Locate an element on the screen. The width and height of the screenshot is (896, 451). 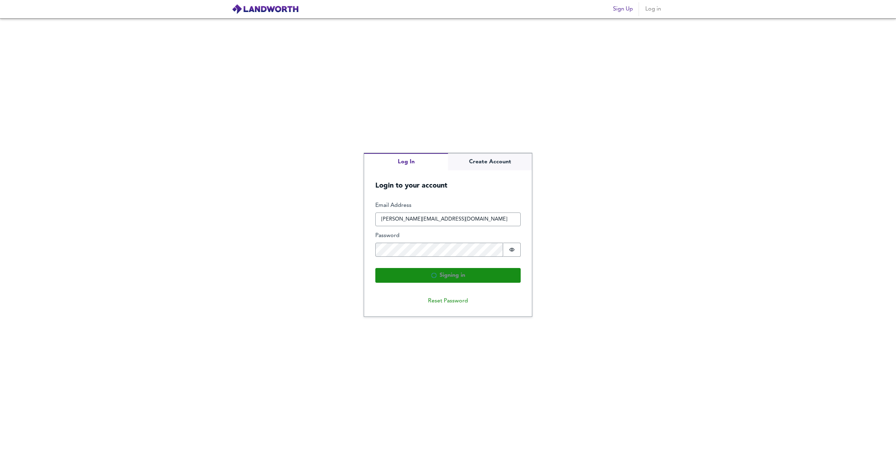
button: Signing in is located at coordinates (448, 275).